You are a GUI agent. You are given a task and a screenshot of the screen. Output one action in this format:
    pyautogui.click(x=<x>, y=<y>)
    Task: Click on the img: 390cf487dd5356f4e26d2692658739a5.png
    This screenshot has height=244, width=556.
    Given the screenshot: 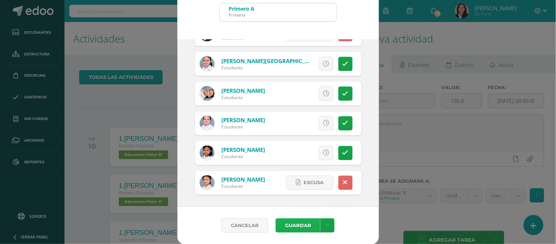 What is the action you would take?
    pyautogui.click(x=207, y=93)
    